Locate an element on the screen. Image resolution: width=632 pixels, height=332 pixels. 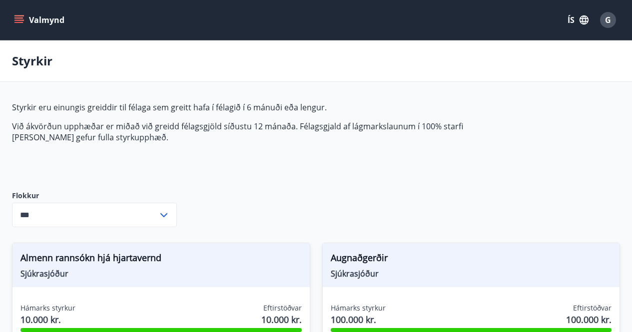
p: Styrkir eru einungis greiddir til félaga sem greitt hafa í félagið í 6 mánuði eða lengur. is located at coordinates (248, 107).